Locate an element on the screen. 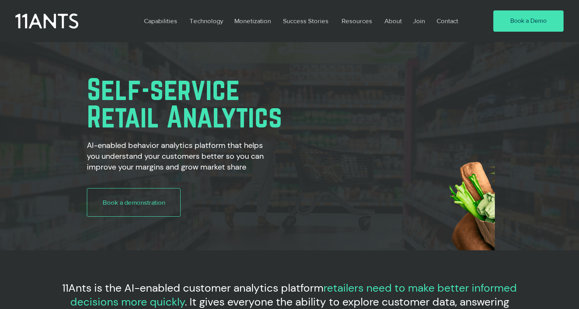  p: Contact is located at coordinates (447, 21).